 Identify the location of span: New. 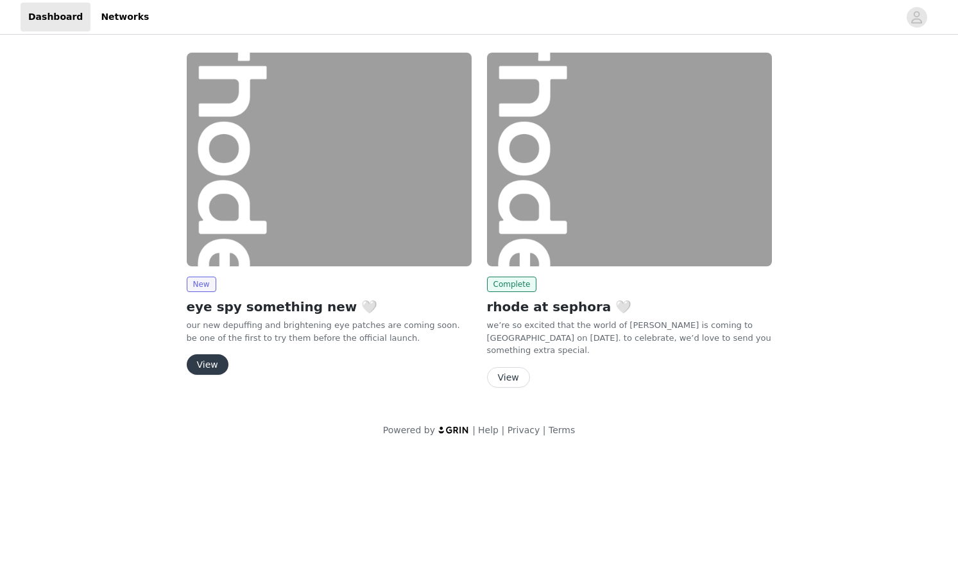
(201, 284).